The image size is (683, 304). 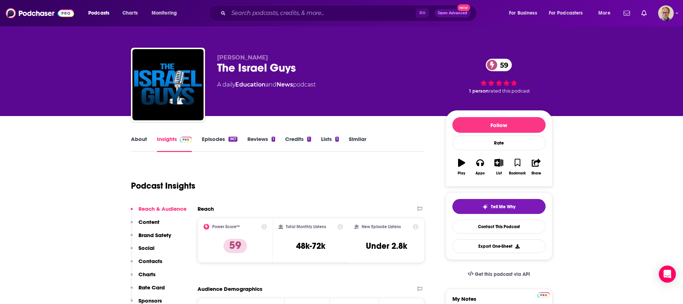 What do you see at coordinates (130, 13) in the screenshot?
I see `span: Charts` at bounding box center [130, 13].